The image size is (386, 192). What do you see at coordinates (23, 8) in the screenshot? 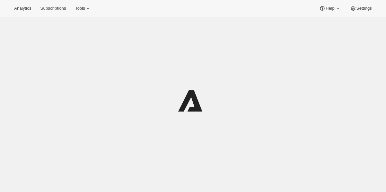
I see `button: Analytics` at bounding box center [23, 8].